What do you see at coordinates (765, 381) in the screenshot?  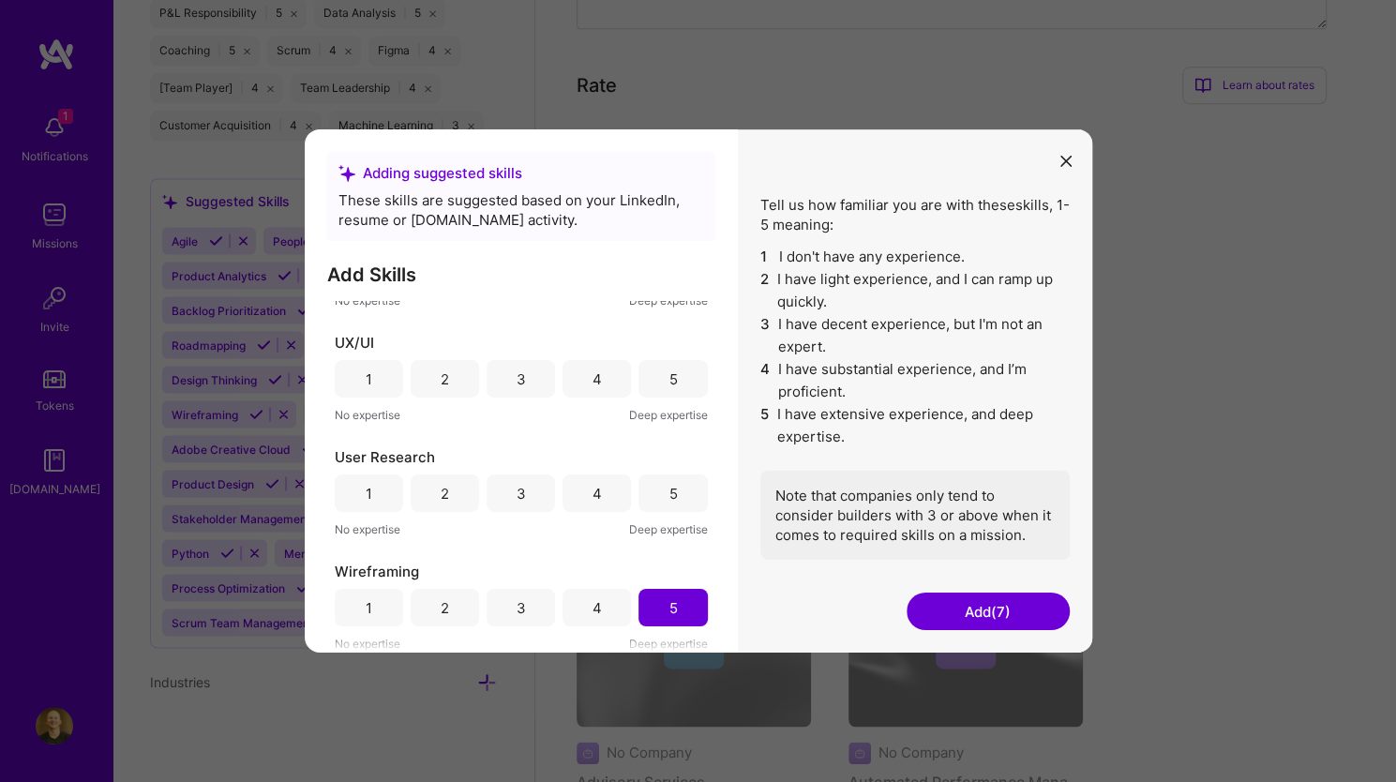 I see `span: 4` at bounding box center [765, 381].